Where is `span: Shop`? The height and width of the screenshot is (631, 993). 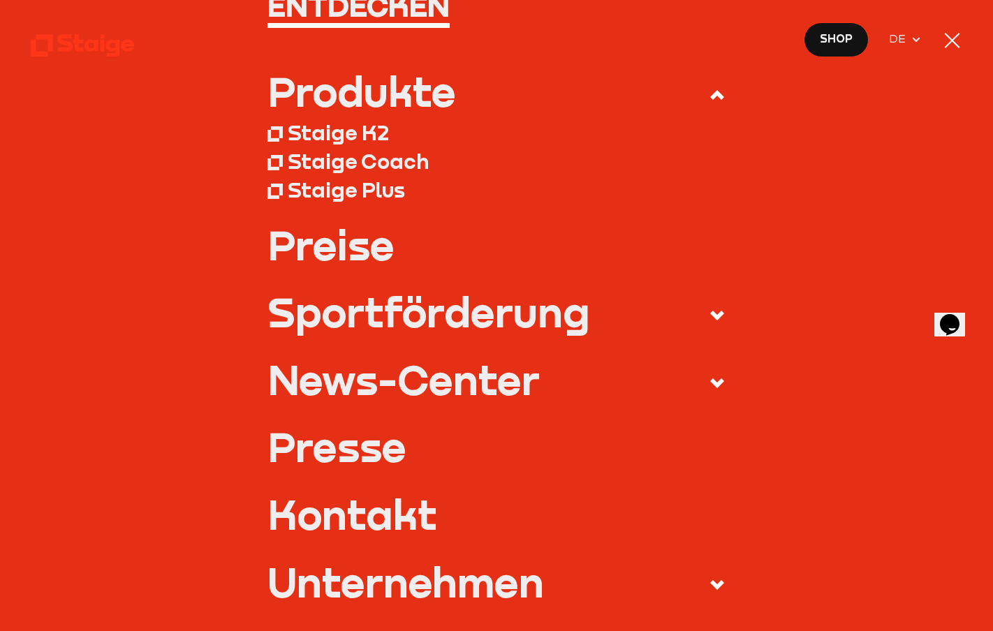 span: Shop is located at coordinates (836, 38).